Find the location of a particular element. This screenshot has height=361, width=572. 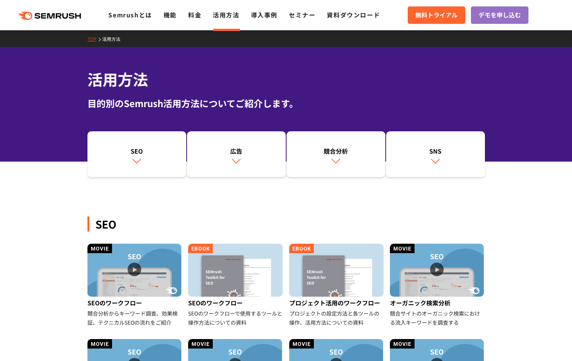

a: TOP is located at coordinates (95, 39).